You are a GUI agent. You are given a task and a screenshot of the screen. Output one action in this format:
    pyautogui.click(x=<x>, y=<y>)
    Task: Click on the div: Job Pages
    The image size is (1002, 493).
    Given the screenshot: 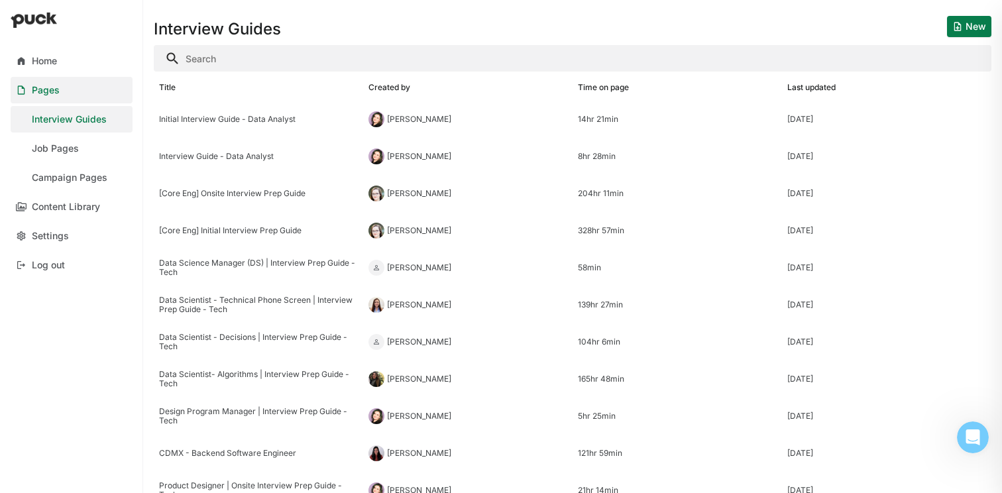 What is the action you would take?
    pyautogui.click(x=55, y=148)
    